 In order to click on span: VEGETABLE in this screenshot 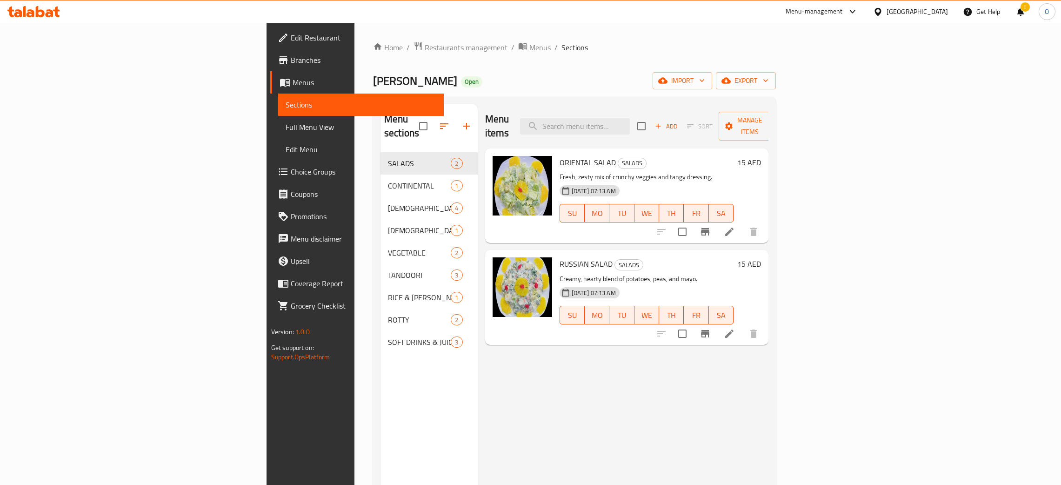, I will do `click(419, 253)`.